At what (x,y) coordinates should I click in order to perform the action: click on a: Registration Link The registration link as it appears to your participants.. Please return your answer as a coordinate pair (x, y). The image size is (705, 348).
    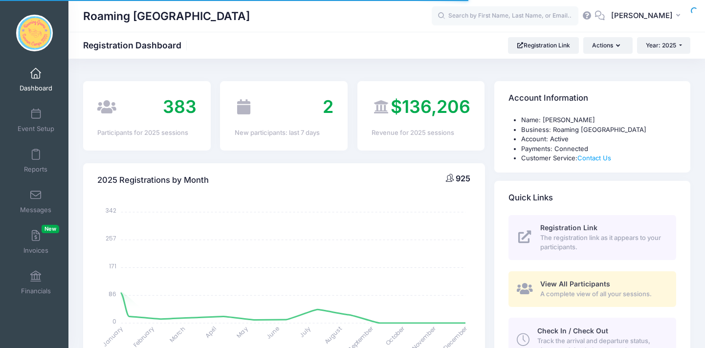
    Looking at the image, I should click on (592, 238).